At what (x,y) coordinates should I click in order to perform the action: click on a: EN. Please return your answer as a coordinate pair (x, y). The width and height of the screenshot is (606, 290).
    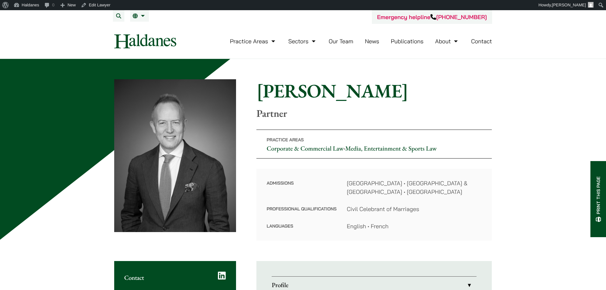
    Looking at the image, I should click on (139, 16).